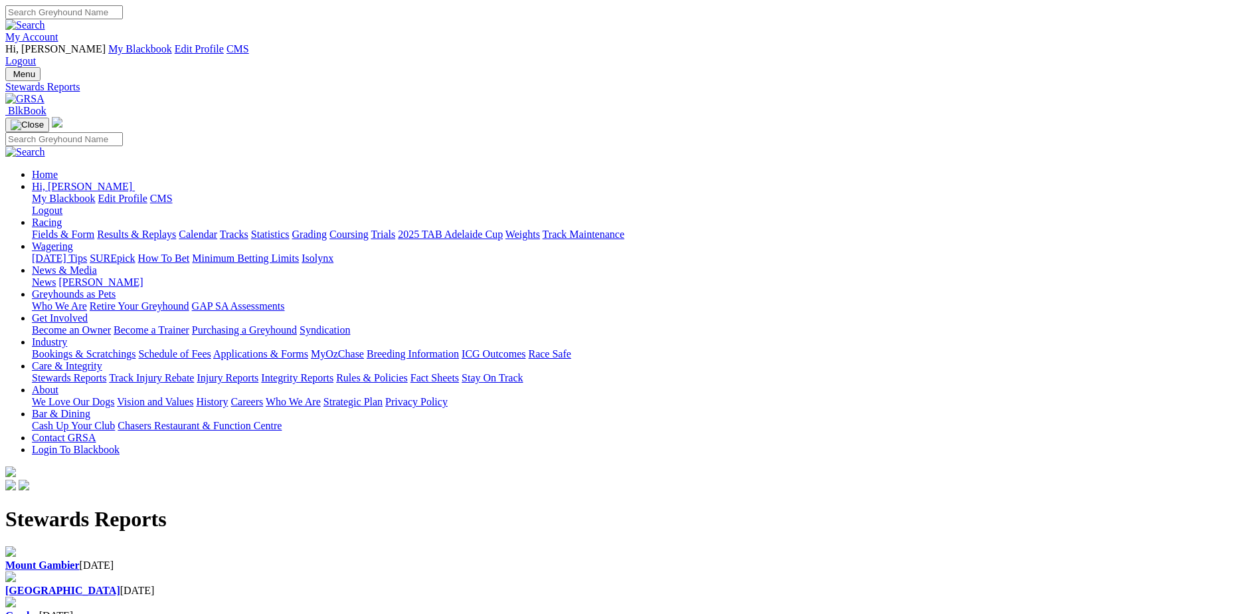 Image resolution: width=1260 pixels, height=614 pixels. What do you see at coordinates (643, 330) in the screenshot?
I see `div: Get Involved` at bounding box center [643, 330].